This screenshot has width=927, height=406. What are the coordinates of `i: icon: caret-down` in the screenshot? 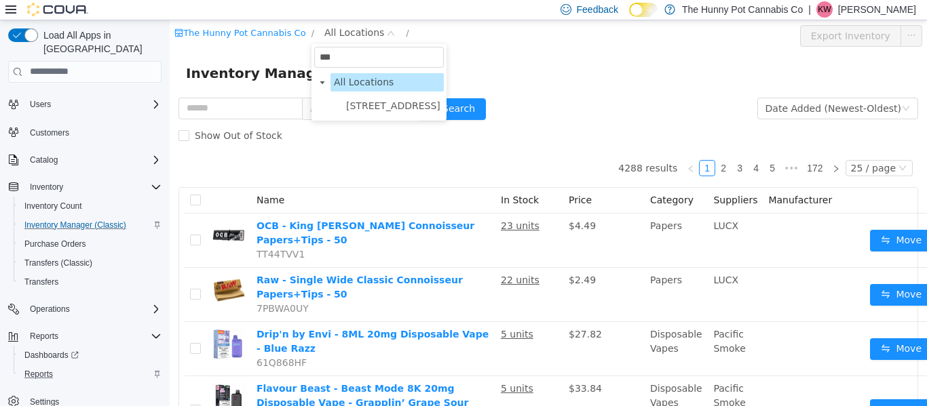 It's located at (153, 62).